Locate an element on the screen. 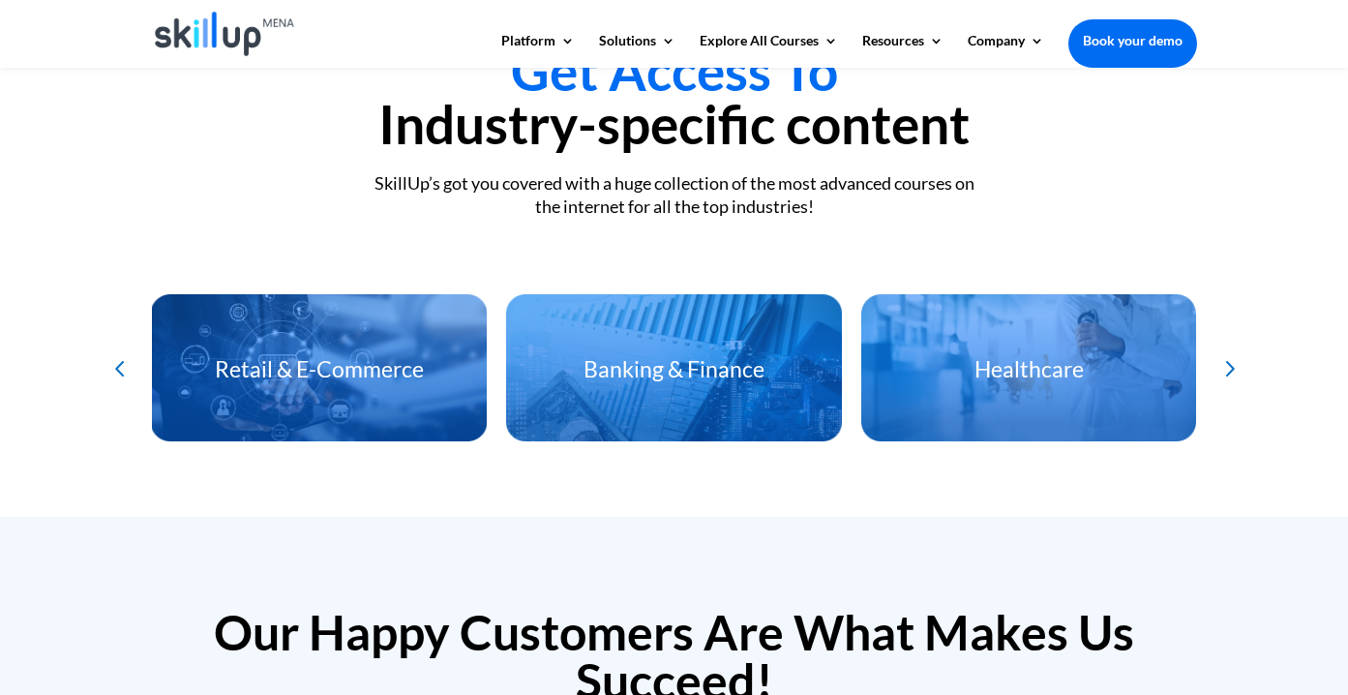 This screenshot has width=1348, height=695. h3: Banking & Finance is located at coordinates (674, 374).